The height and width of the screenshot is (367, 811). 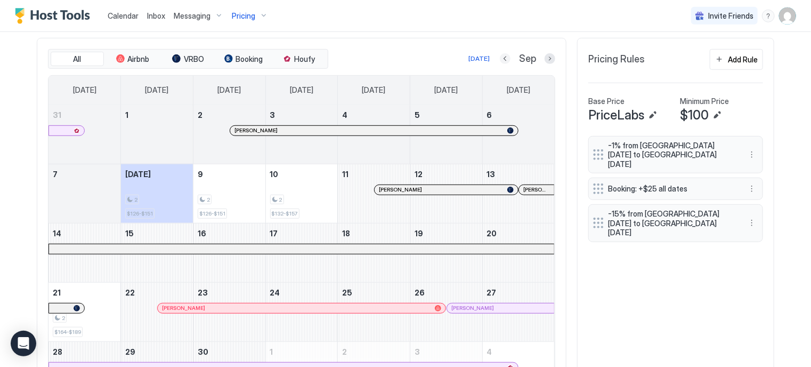 What do you see at coordinates (85, 193) in the screenshot?
I see `td: September 7, 2025` at bounding box center [85, 193].